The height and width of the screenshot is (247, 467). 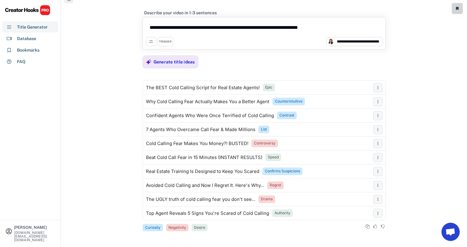 What do you see at coordinates (282, 171) in the screenshot?
I see `div: Confirms Suspicions` at bounding box center [282, 171].